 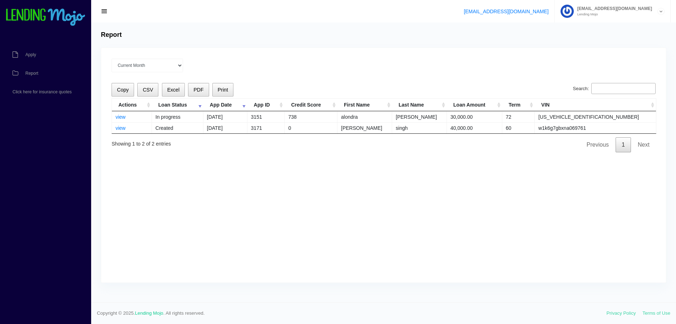 What do you see at coordinates (419, 128) in the screenshot?
I see `td: singh` at bounding box center [419, 128].